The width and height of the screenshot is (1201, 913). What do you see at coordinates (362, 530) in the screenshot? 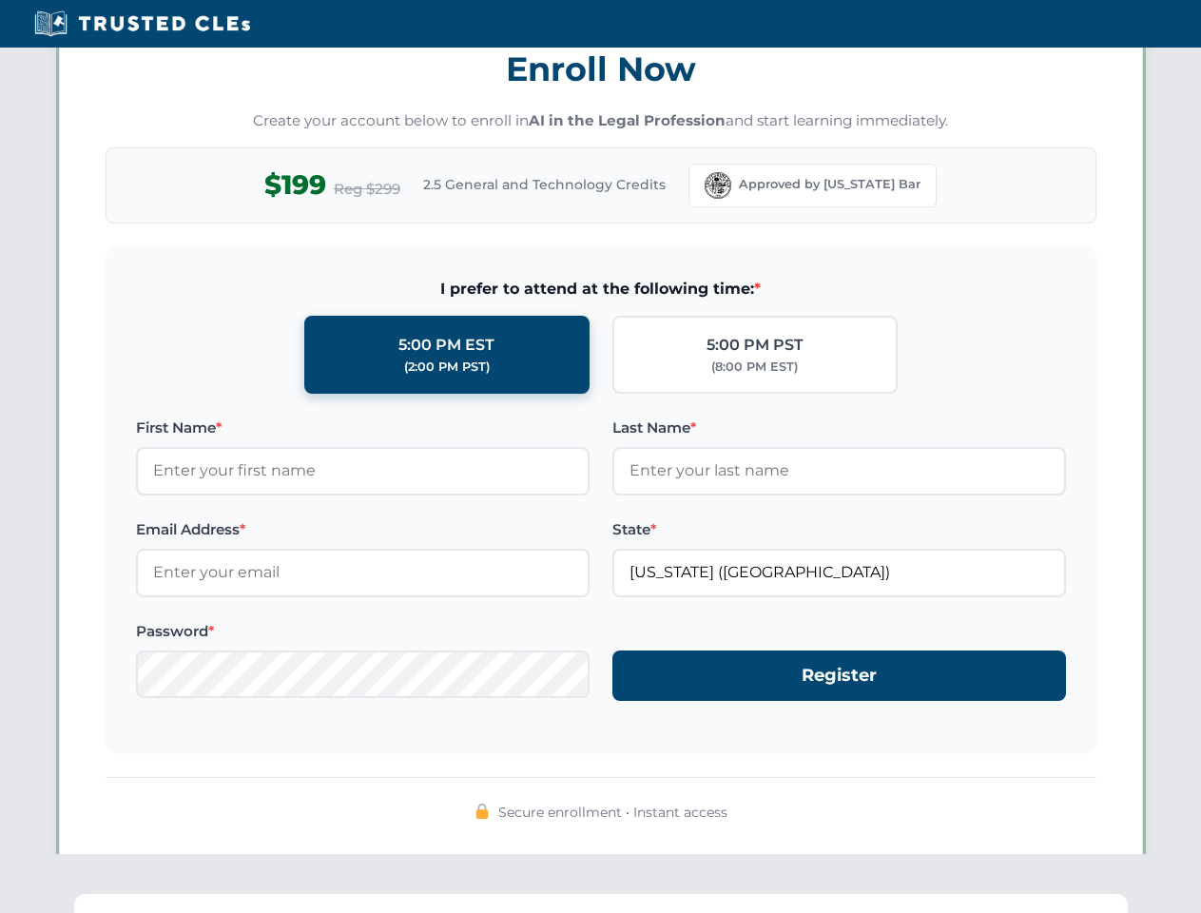
I see `label: Email Address` at bounding box center [362, 530].